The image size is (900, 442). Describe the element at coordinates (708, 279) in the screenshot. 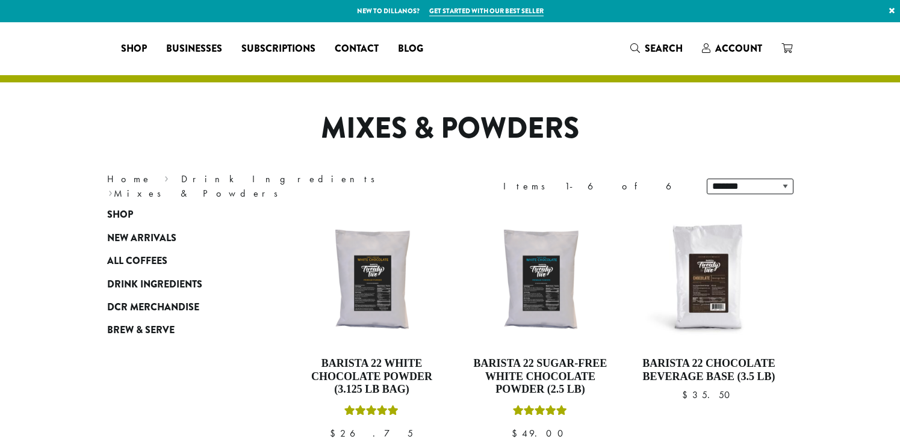

I see `img: B22_PowderedMix_Mocha-300x300.jpg` at that location.